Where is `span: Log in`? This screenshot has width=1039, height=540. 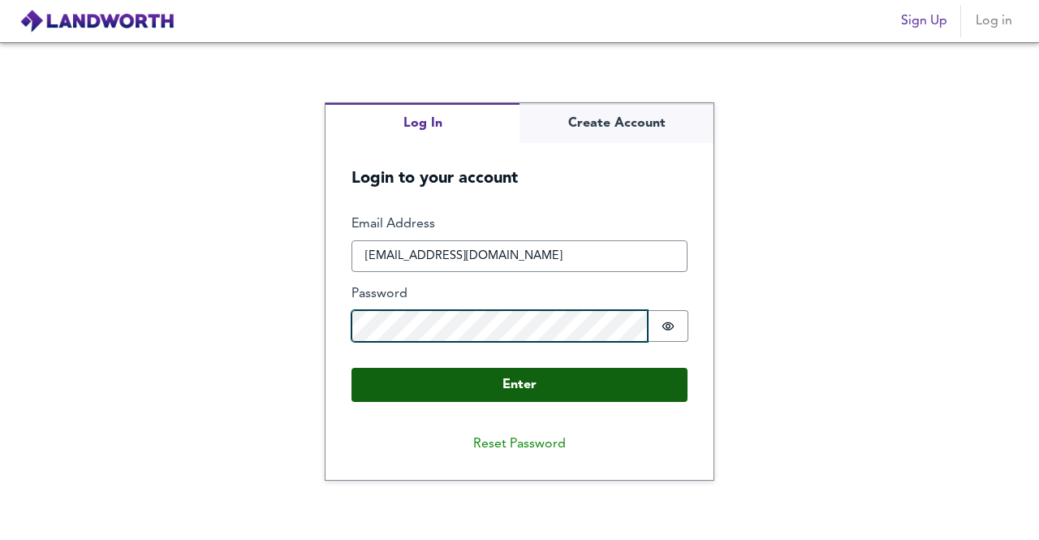 span: Log in is located at coordinates (993, 21).